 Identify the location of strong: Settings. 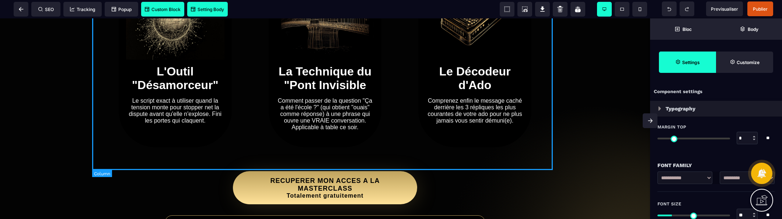
(691, 62).